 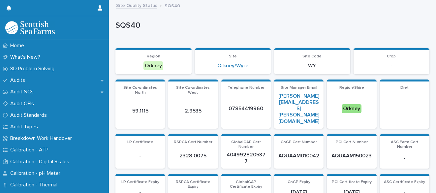 What do you see at coordinates (23, 92) in the screenshot?
I see `p: Audit NCs` at bounding box center [23, 92].